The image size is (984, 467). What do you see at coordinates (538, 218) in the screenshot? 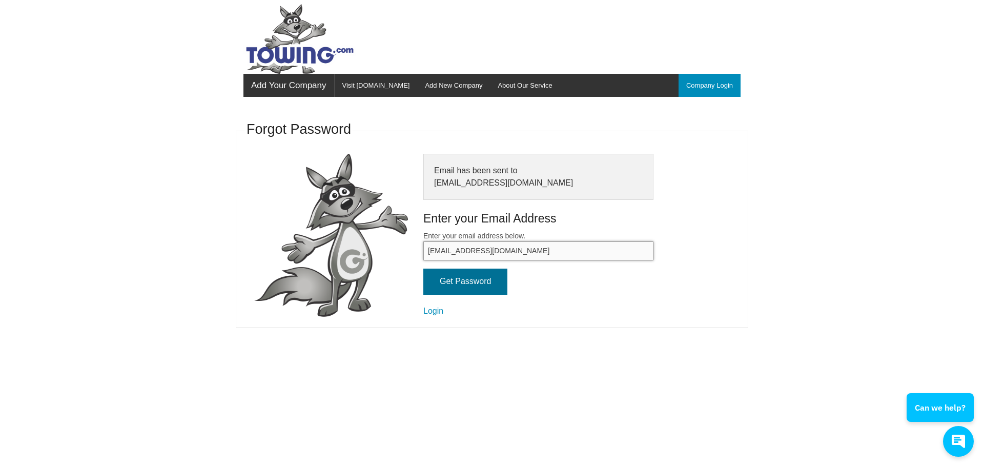
I see `h4: Enter your Email Address` at bounding box center [538, 218].